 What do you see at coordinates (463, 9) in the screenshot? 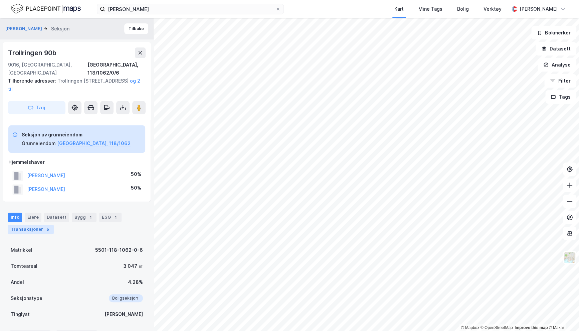
I see `div: Bolig` at bounding box center [463, 9].